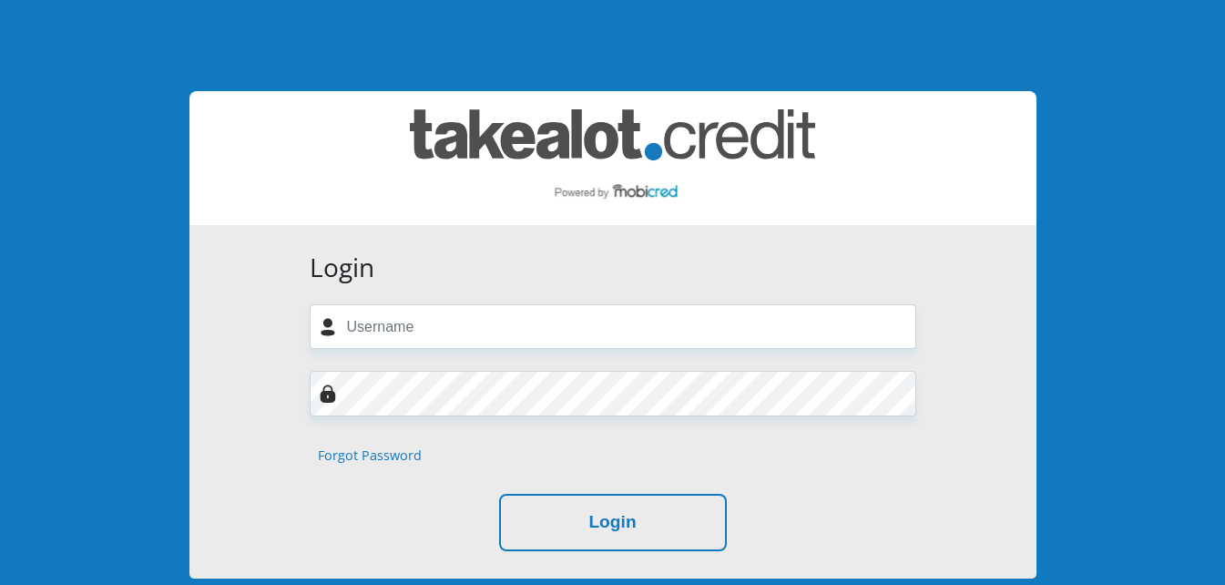  I want to click on input: Username, so click(613, 326).